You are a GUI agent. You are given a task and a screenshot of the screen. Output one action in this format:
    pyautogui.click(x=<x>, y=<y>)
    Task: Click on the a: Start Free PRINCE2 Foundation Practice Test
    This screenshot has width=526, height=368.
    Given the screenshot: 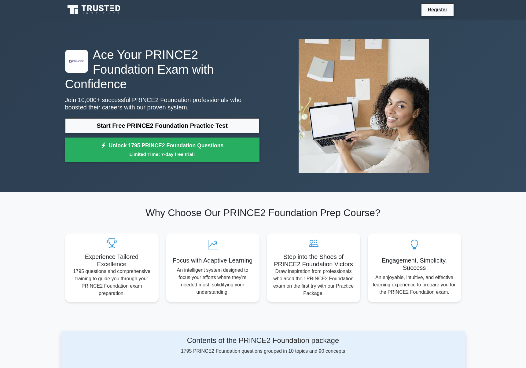 What is the action you would take?
    pyautogui.click(x=162, y=126)
    